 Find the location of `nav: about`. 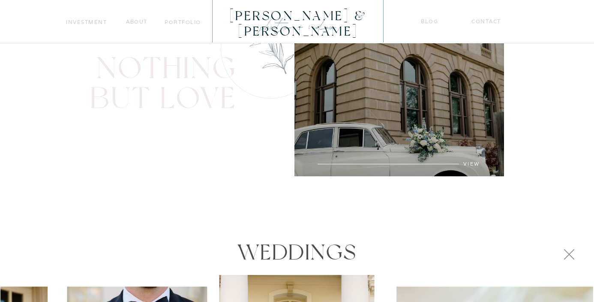

nav: about is located at coordinates (137, 21).